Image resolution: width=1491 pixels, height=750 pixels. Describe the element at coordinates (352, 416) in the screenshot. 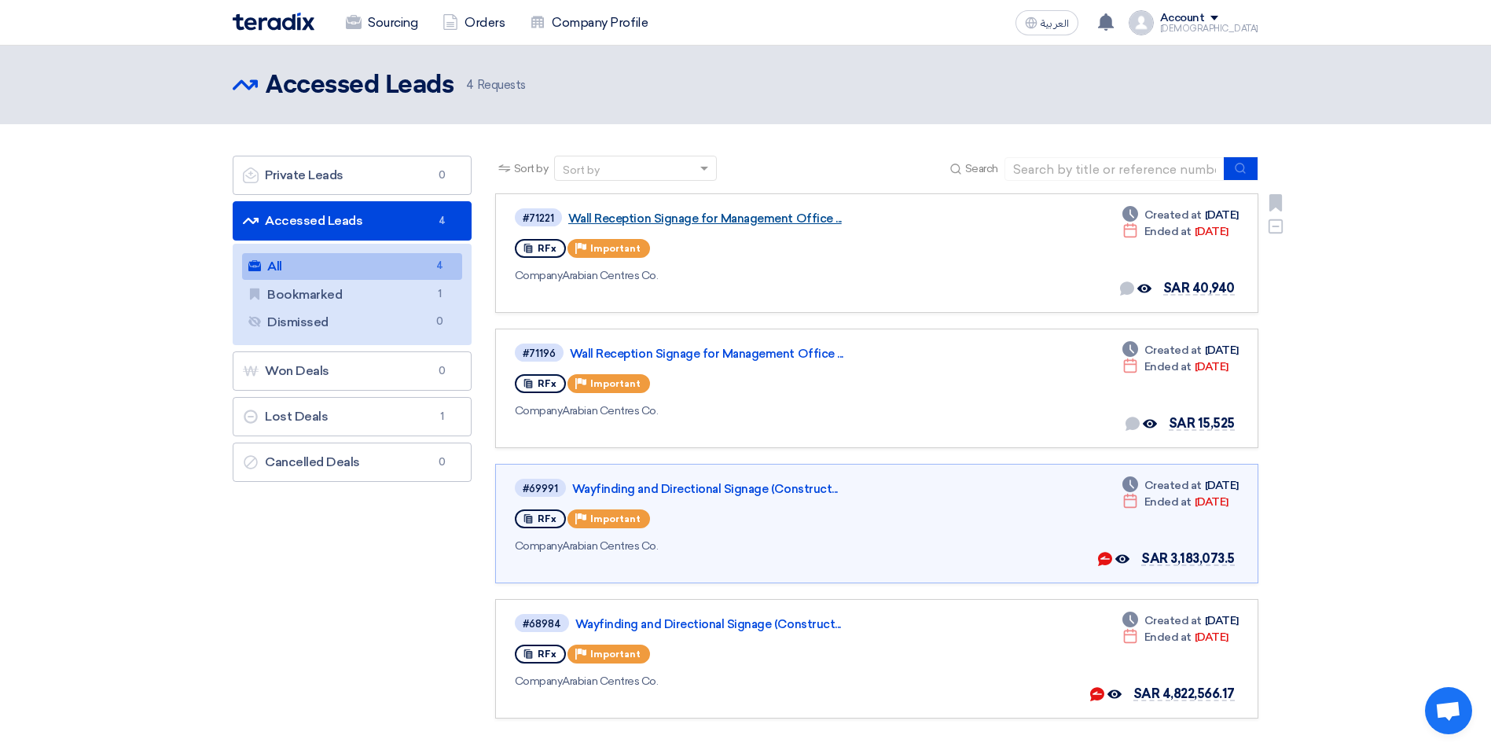

I see `a: Lost Deals1` at that location.